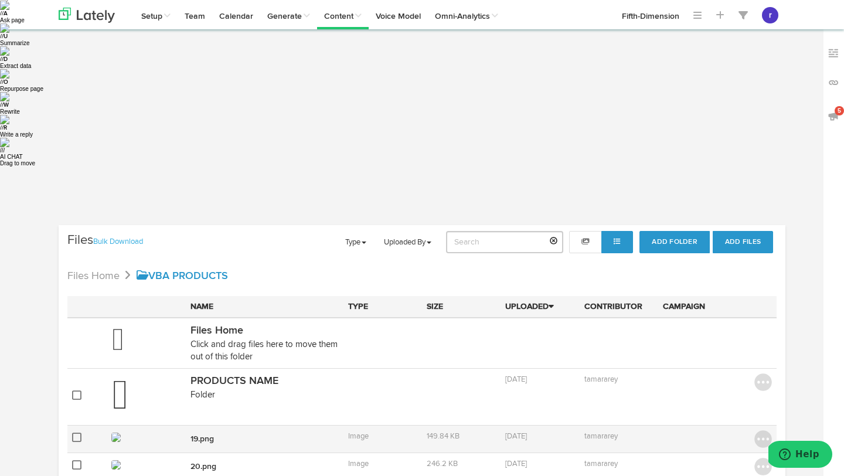 The image size is (844, 476). Describe the element at coordinates (39, 13) in the screenshot. I see `span: Help` at that location.